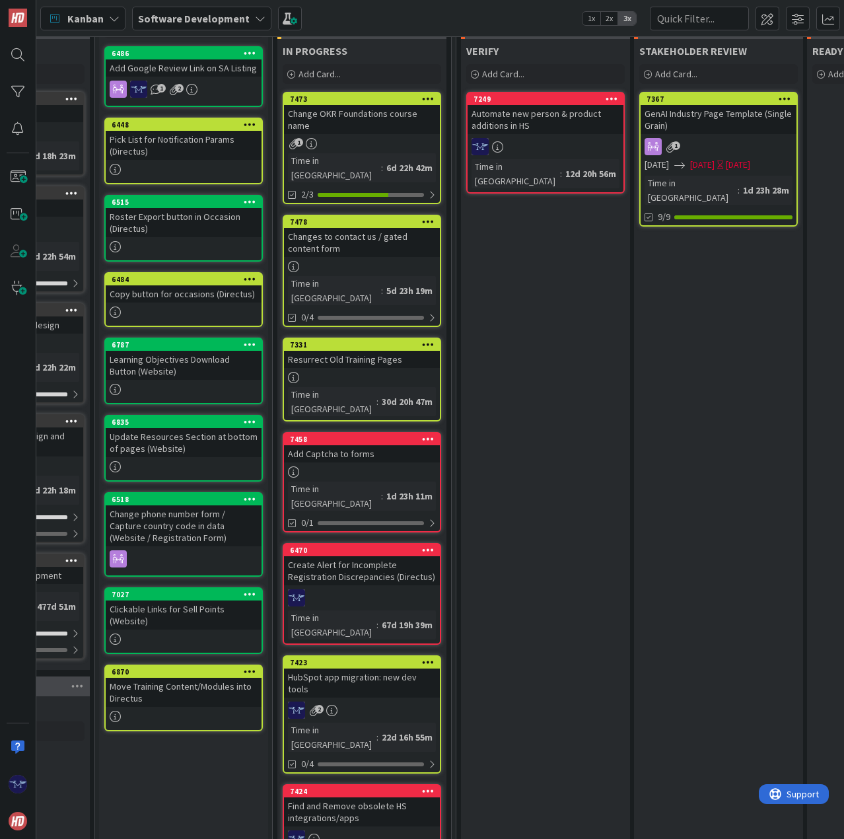 This screenshot has height=839, width=844. I want to click on div: 30d 20h 47m, so click(407, 402).